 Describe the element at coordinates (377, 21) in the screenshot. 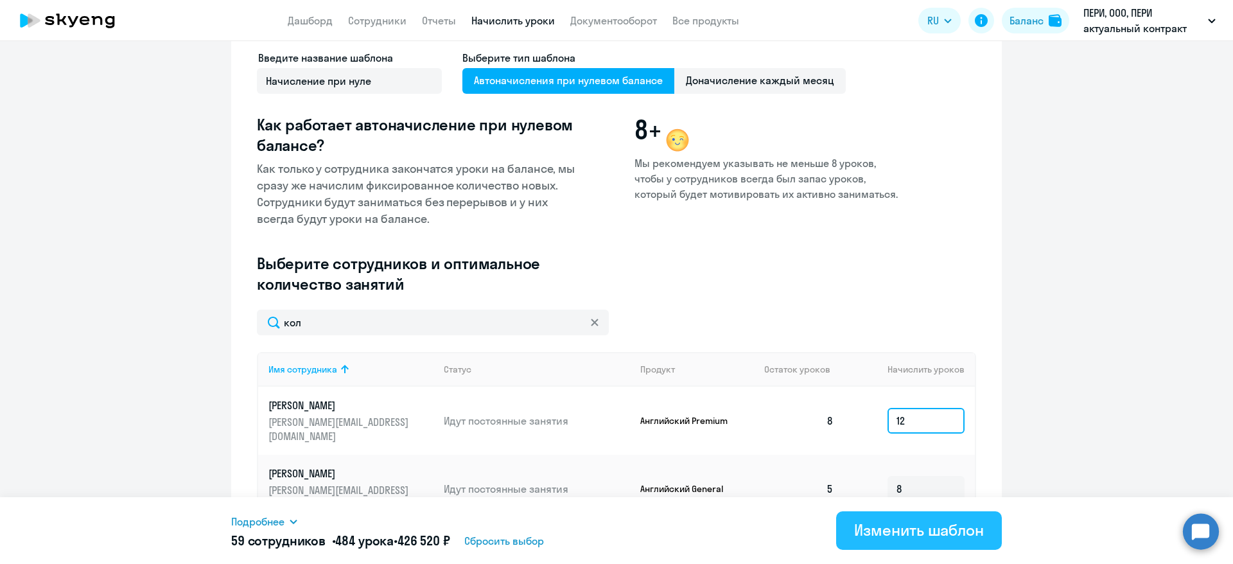

I see `a: Сотрудники` at that location.